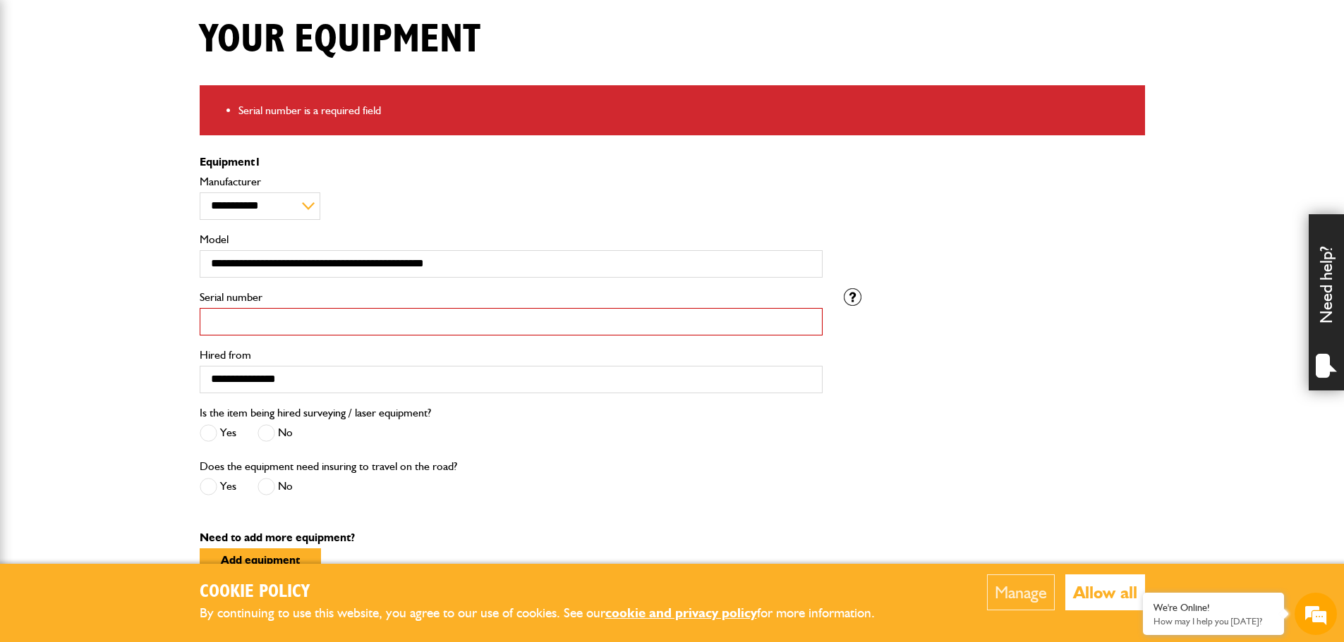 This screenshot has height=642, width=1344. Describe the element at coordinates (511, 162) in the screenshot. I see `p: Equipment` at that location.